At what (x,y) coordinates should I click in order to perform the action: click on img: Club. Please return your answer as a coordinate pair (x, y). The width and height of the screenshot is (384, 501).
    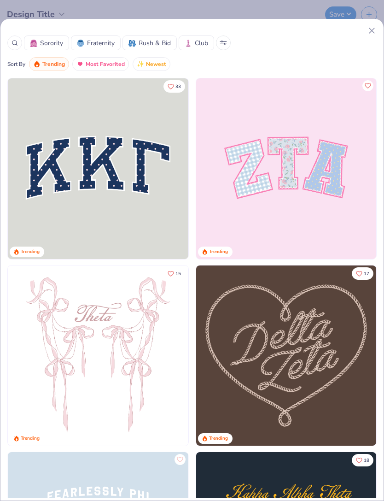
    Looking at the image, I should click on (188, 43).